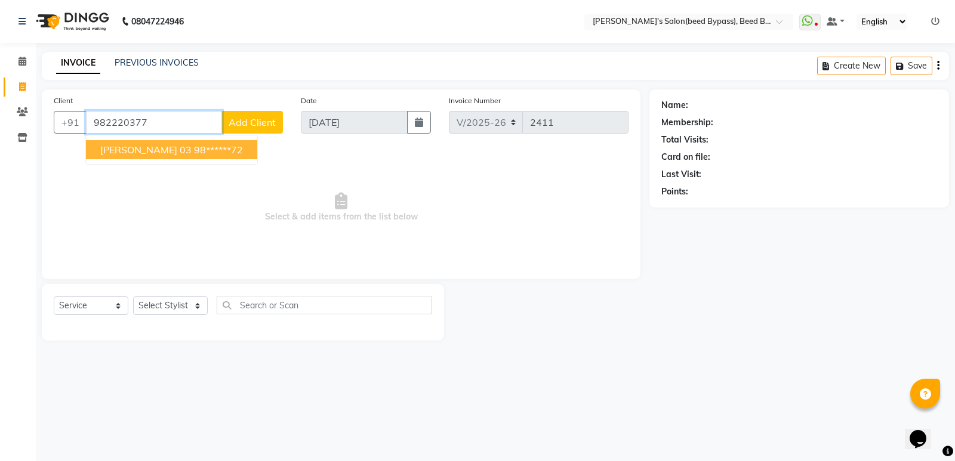 The image size is (955, 461). Describe the element at coordinates (685, 140) in the screenshot. I see `div: Total Visits:` at that location.